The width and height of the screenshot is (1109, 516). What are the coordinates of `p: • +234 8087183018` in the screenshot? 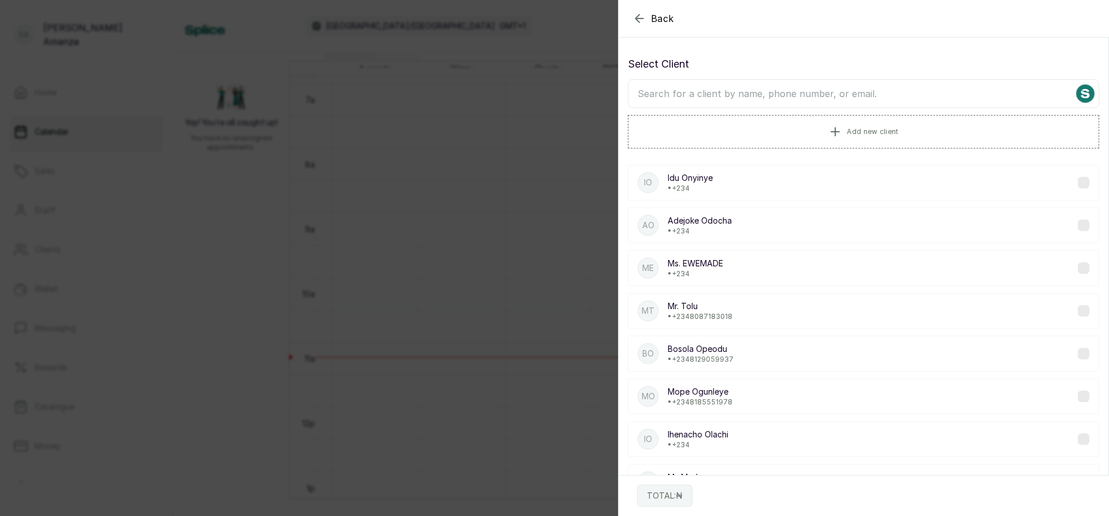 It's located at (700, 316).